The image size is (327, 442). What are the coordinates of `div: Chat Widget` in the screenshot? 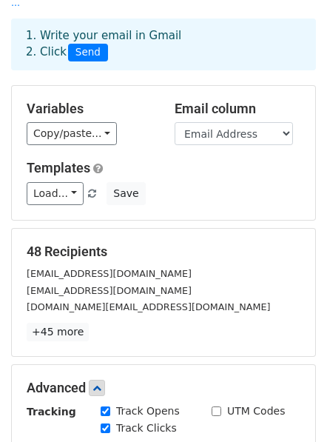 It's located at (290, 406).